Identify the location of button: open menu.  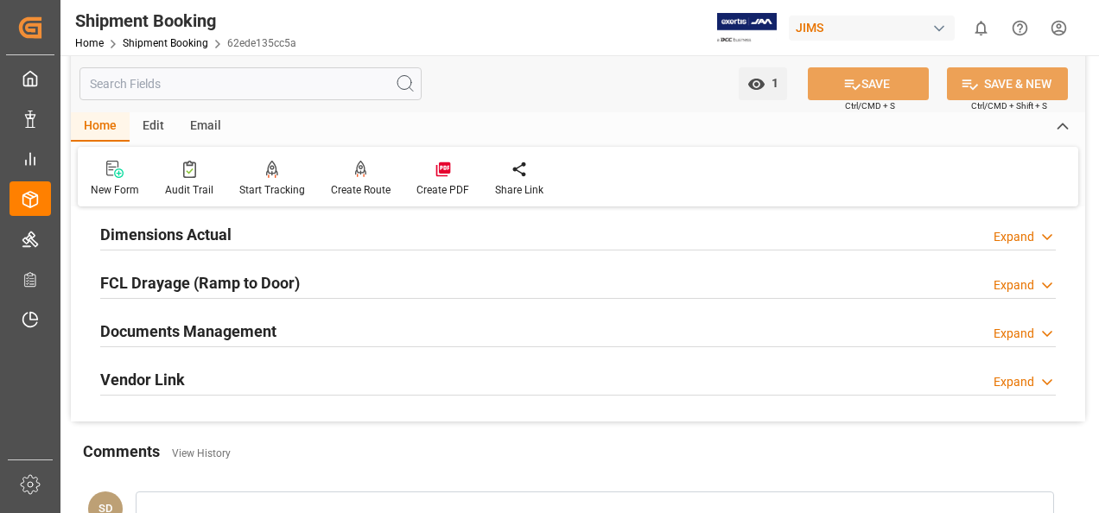
(763, 84).